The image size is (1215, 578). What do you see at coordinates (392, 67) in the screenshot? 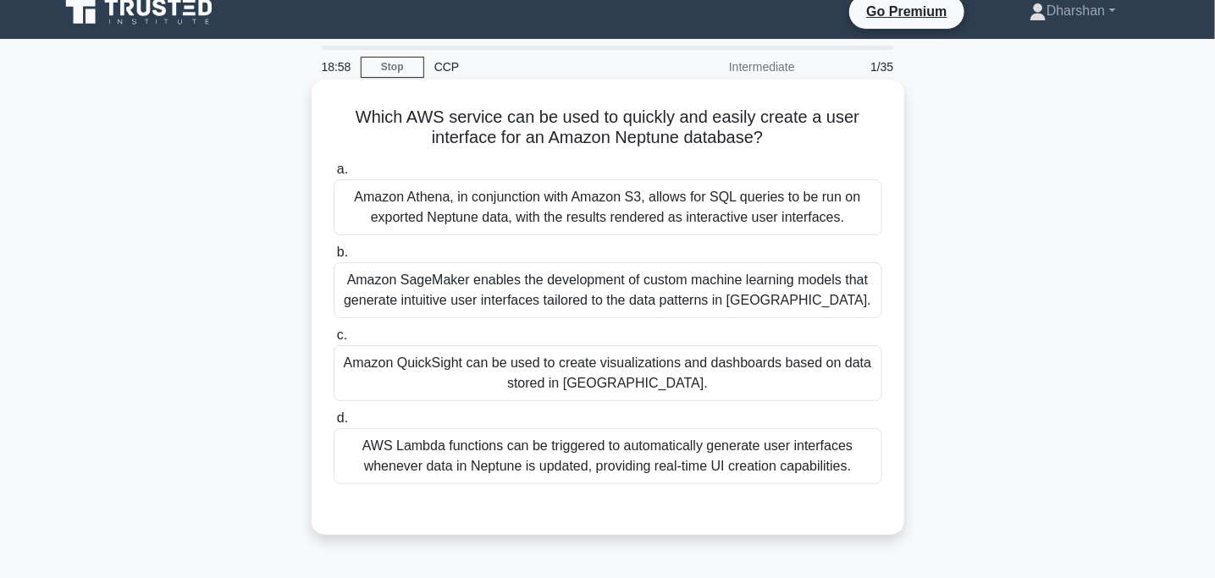
I see `a: Stop` at bounding box center [392, 67].